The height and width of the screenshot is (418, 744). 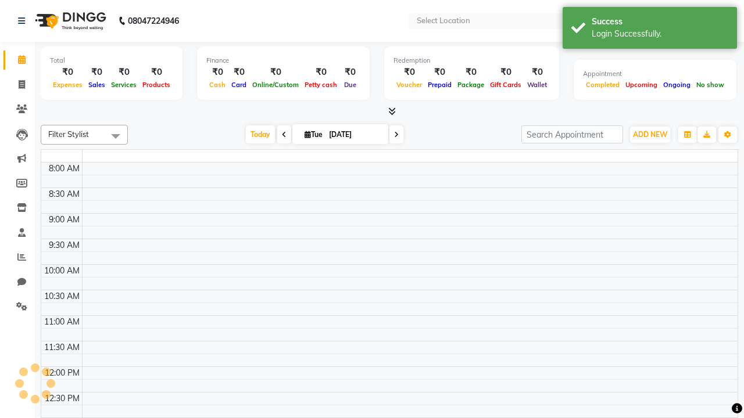 What do you see at coordinates (217, 85) in the screenshot?
I see `span: Cash` at bounding box center [217, 85].